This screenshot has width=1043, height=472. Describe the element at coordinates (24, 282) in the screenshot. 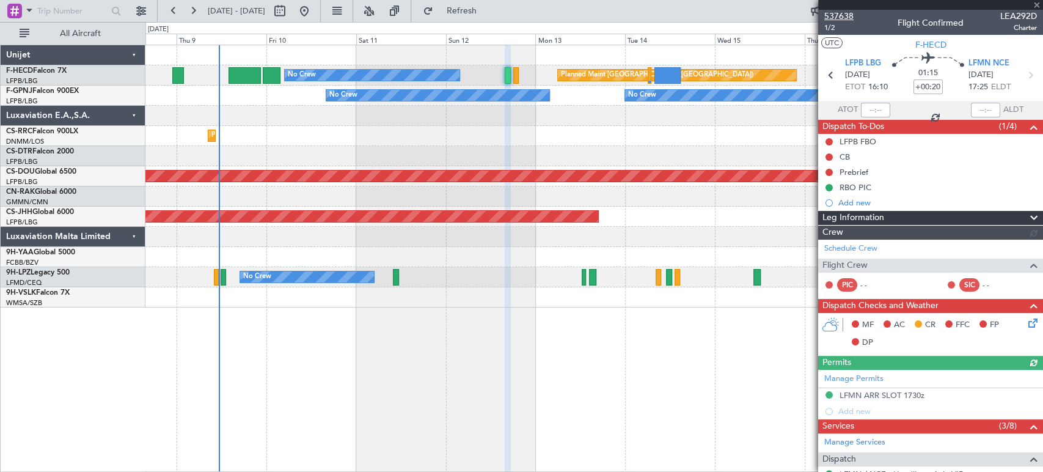

I see `a: LFMD/CEQ` at that location.